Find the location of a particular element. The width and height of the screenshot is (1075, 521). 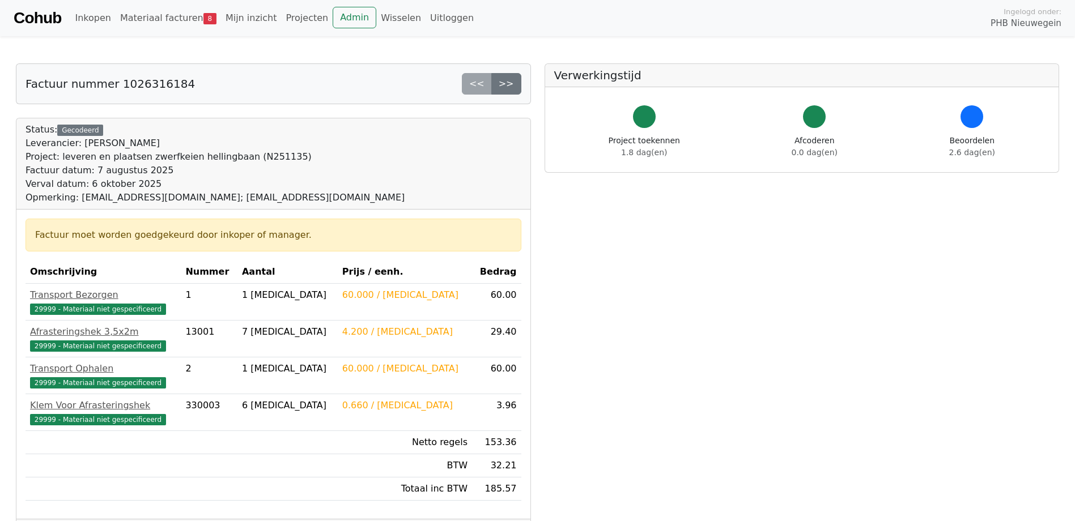

a: Projecten is located at coordinates (307, 18).